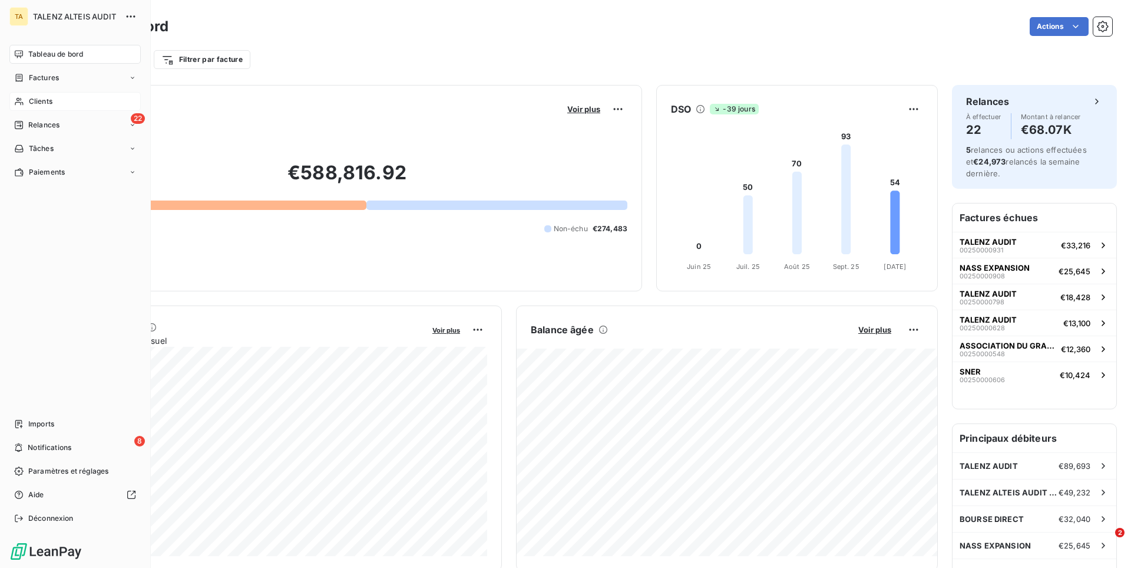 The width and height of the screenshot is (1131, 568). Describe the element at coordinates (1008, 345) in the screenshot. I see `span: ASSOCIATION DU GRAND LIEU` at that location.